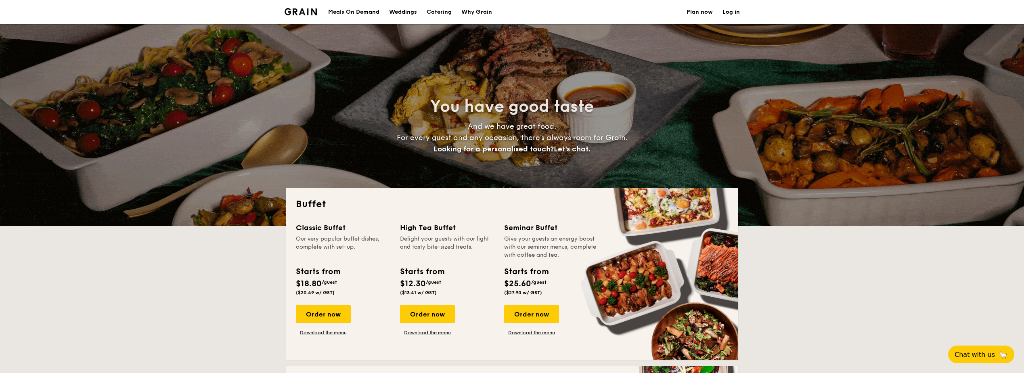 Image resolution: width=1024 pixels, height=373 pixels. What do you see at coordinates (447, 228) in the screenshot?
I see `div: High Tea Buffet` at bounding box center [447, 228].